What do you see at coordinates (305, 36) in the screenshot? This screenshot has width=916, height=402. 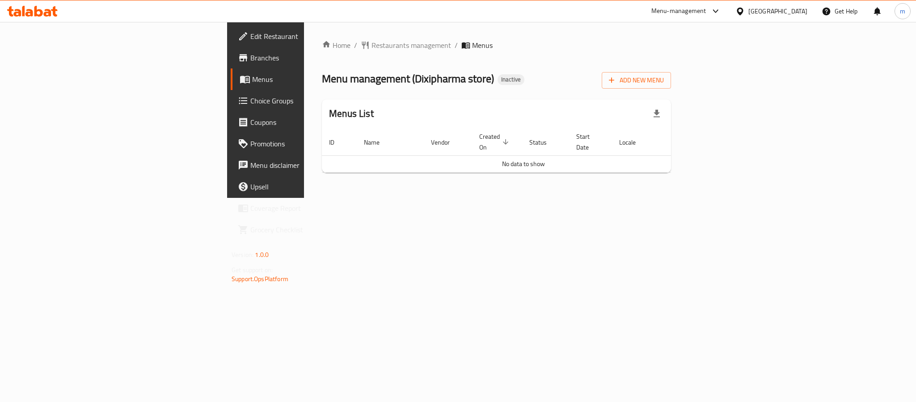 I see `a: Edit Restaurant` at bounding box center [305, 36].